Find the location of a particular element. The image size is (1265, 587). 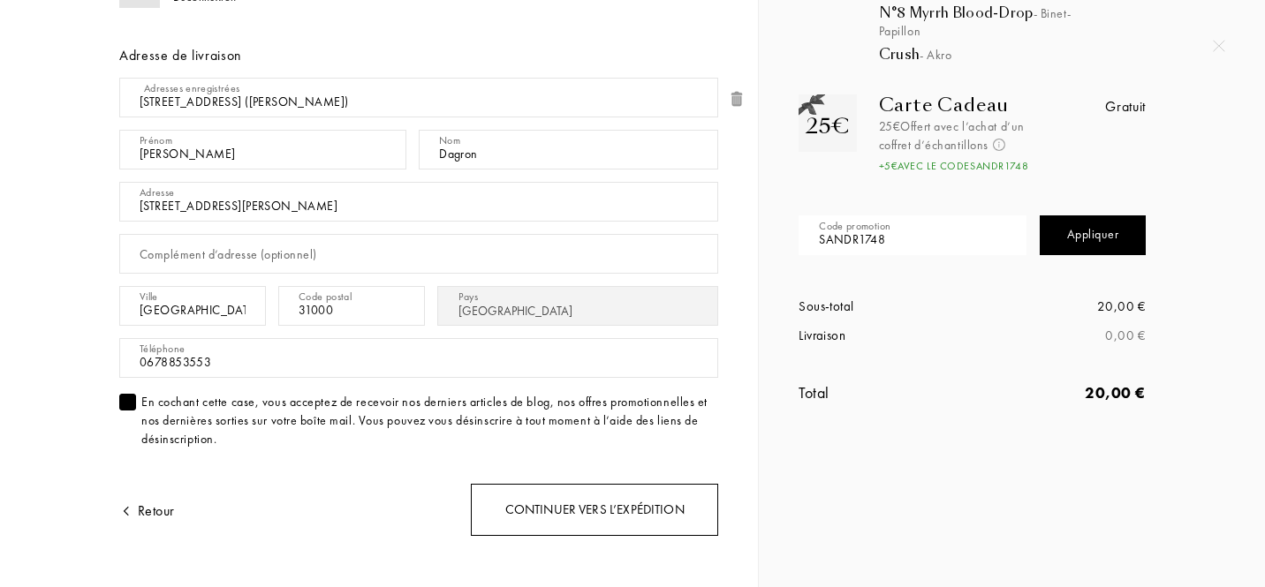

div: Retour is located at coordinates (147, 511).